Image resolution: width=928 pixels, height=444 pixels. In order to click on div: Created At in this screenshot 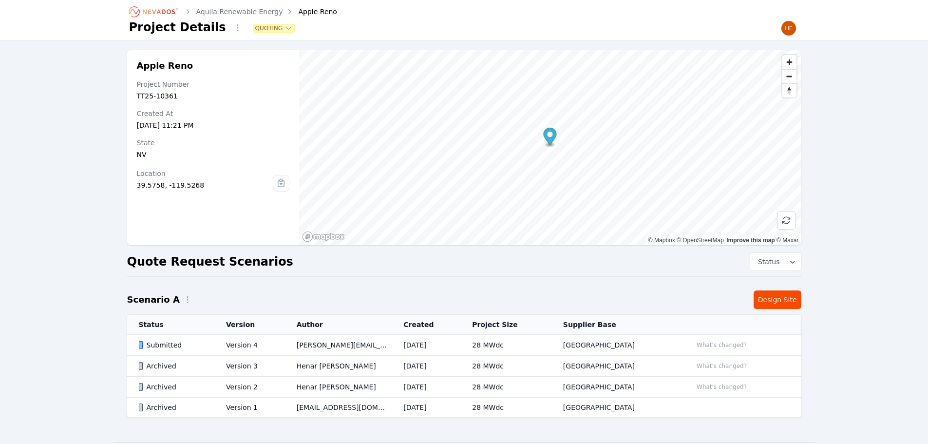, I will do `click(213, 114)`.